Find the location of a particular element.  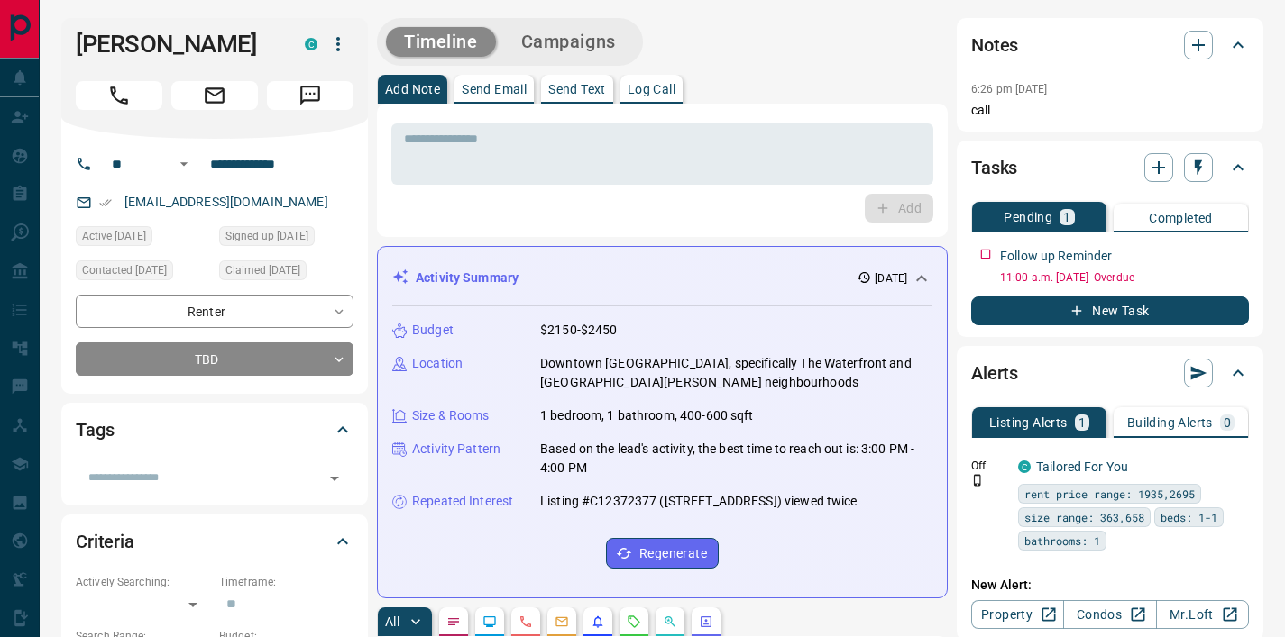

p: $2150-$2450 is located at coordinates (578, 330).